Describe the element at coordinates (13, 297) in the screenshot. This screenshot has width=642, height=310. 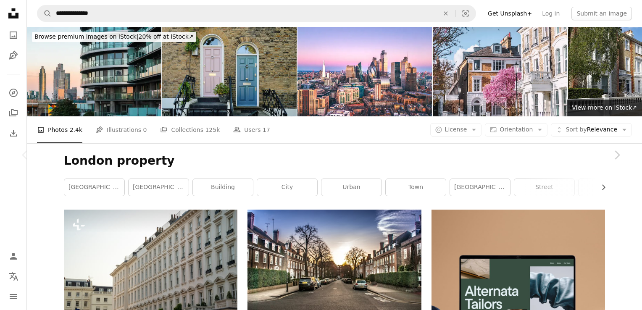
I see `button: Menu` at that location.